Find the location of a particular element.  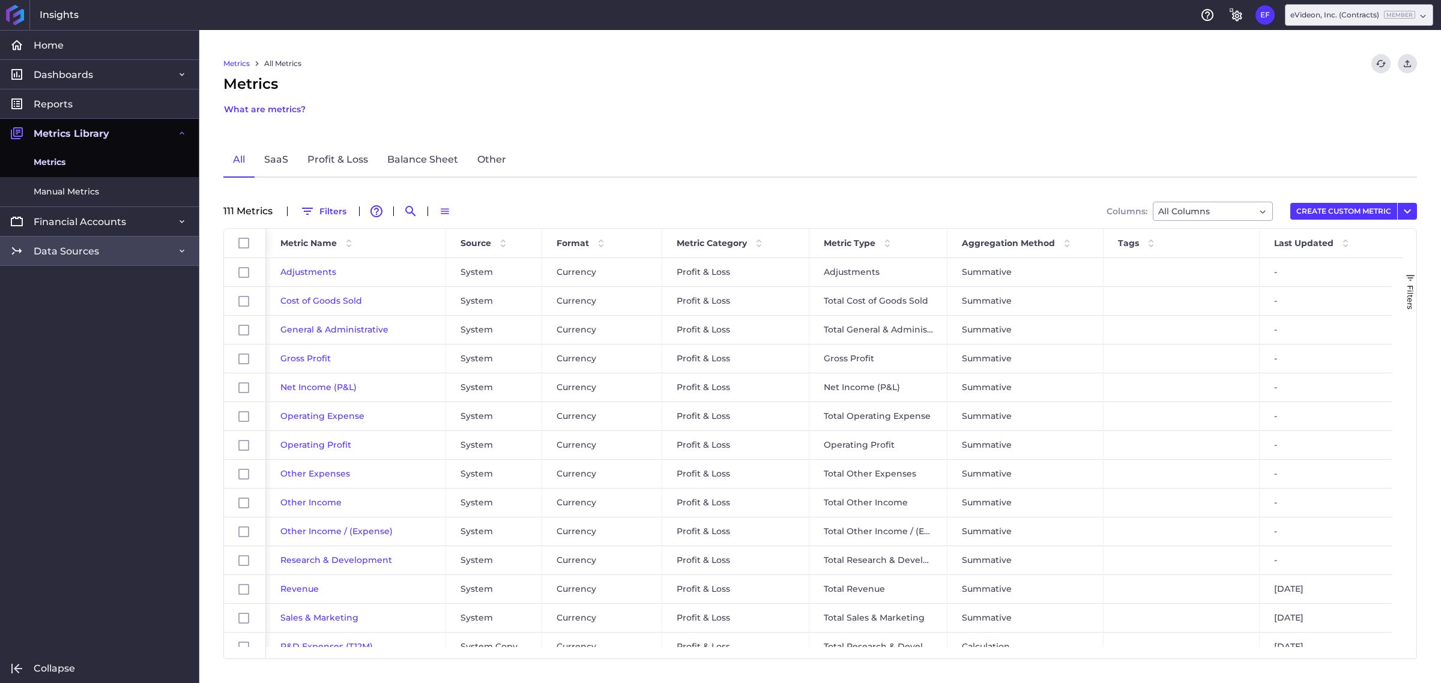

span: Collapse is located at coordinates (54, 668).